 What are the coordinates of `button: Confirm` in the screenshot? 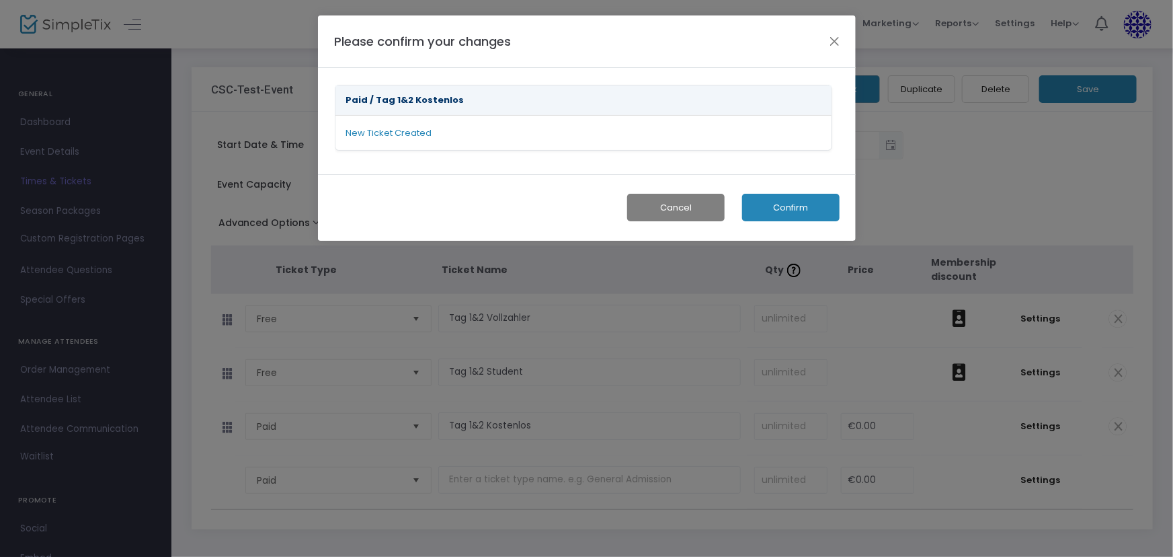 It's located at (791, 207).